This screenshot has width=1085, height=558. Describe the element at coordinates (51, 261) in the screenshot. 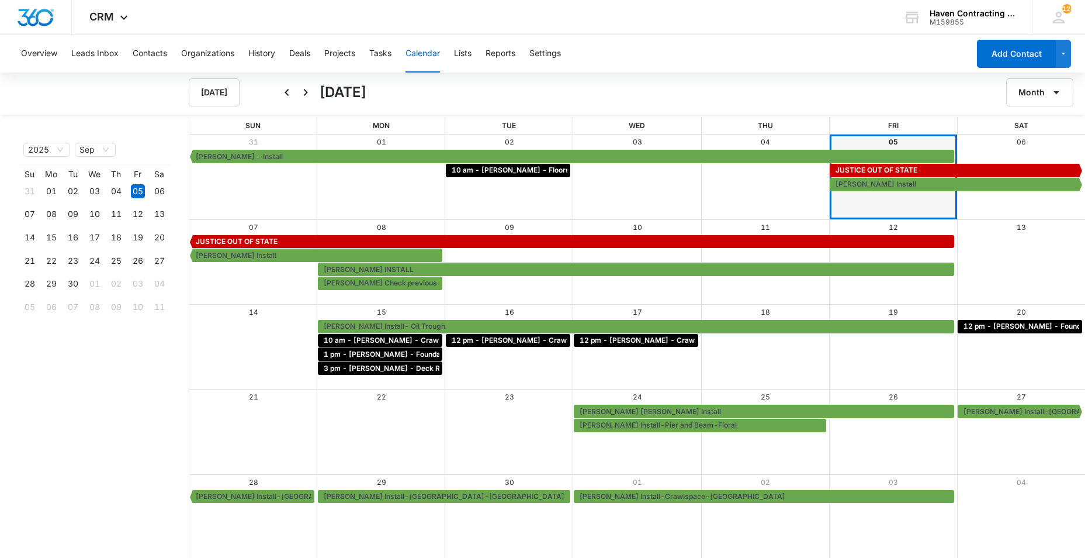

I see `td: 2025-09-22` at that location.